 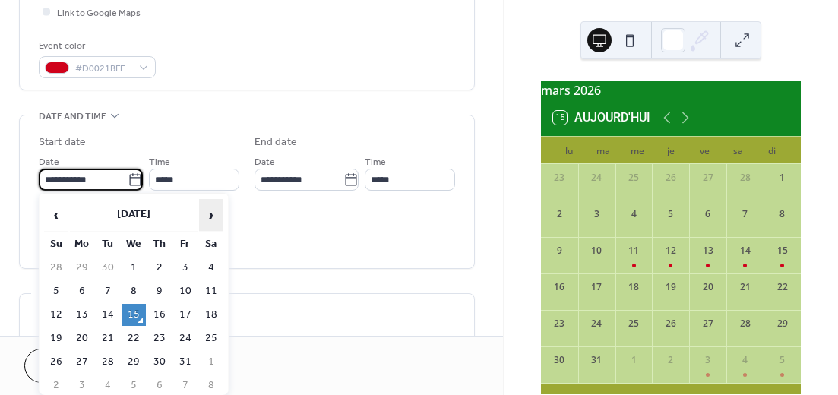 I want to click on div: 12, so click(x=671, y=251).